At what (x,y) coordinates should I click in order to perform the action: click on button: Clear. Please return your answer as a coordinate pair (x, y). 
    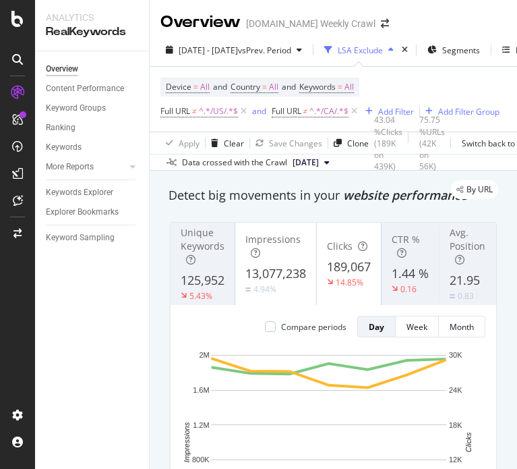
    Looking at the image, I should click on (225, 143).